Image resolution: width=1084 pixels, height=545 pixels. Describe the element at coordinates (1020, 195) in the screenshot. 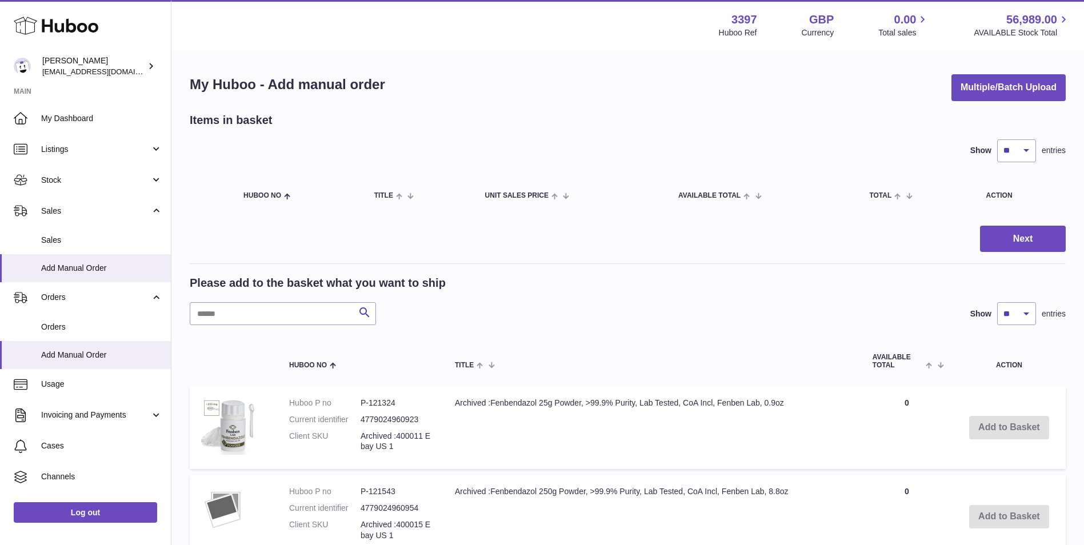

I see `div: Action` at that location.